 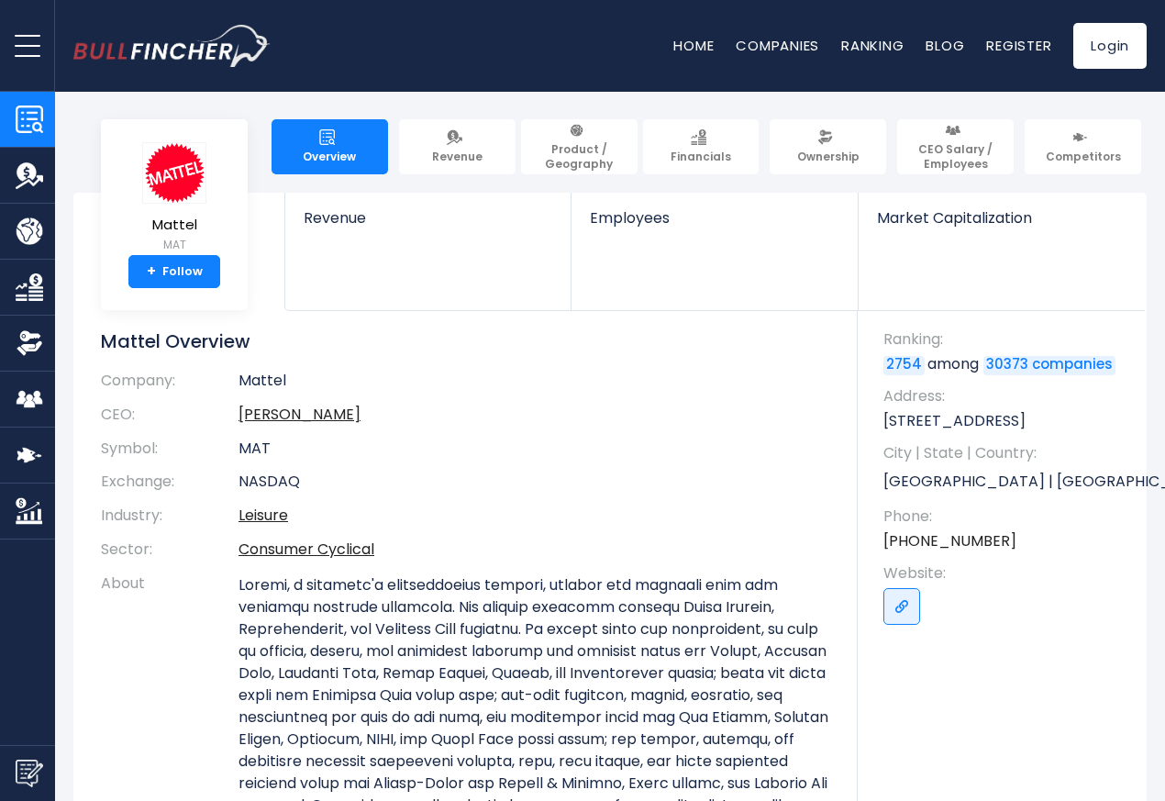 I want to click on th: Symbol:, so click(x=170, y=449).